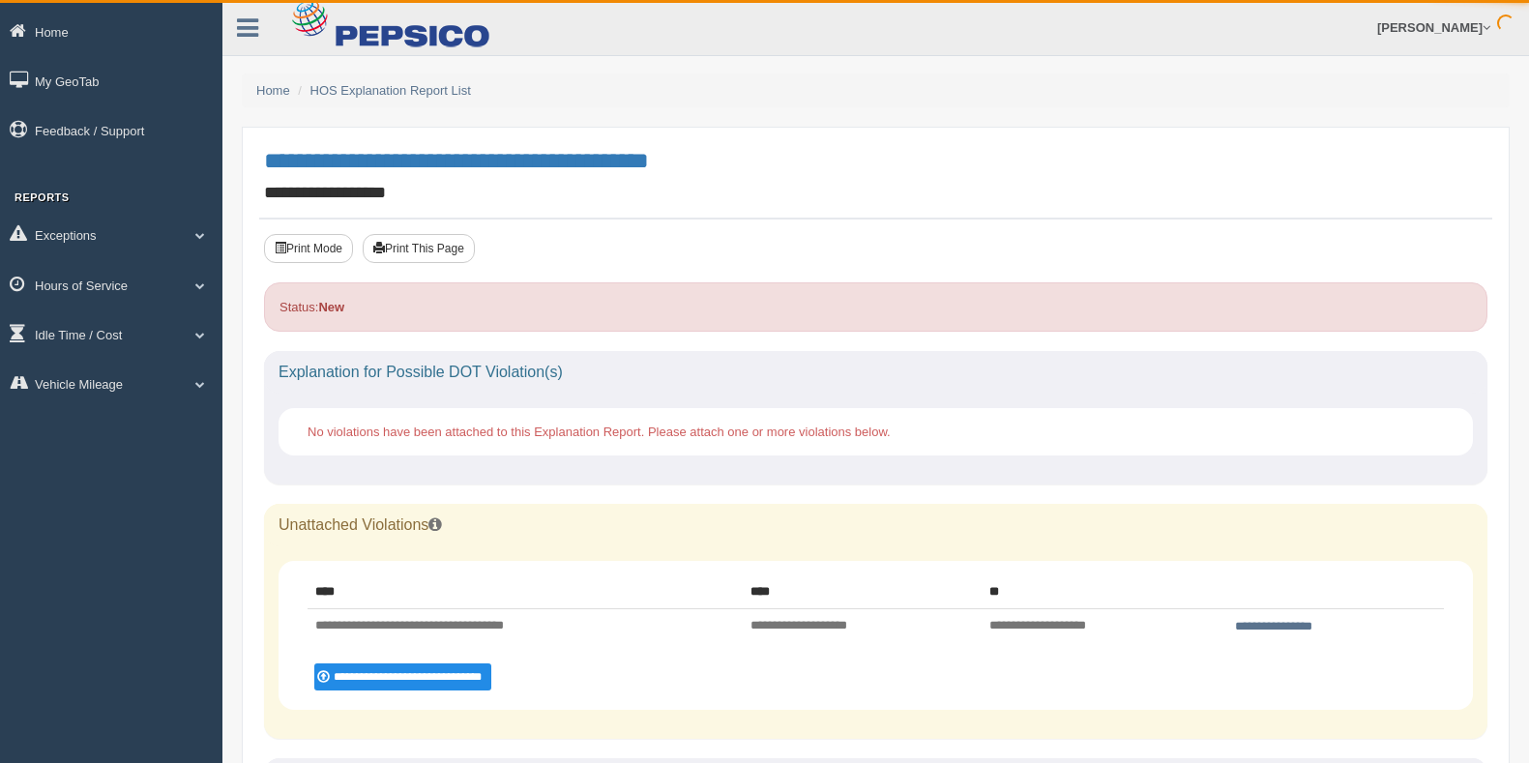  Describe the element at coordinates (273, 90) in the screenshot. I see `a: Home` at that location.